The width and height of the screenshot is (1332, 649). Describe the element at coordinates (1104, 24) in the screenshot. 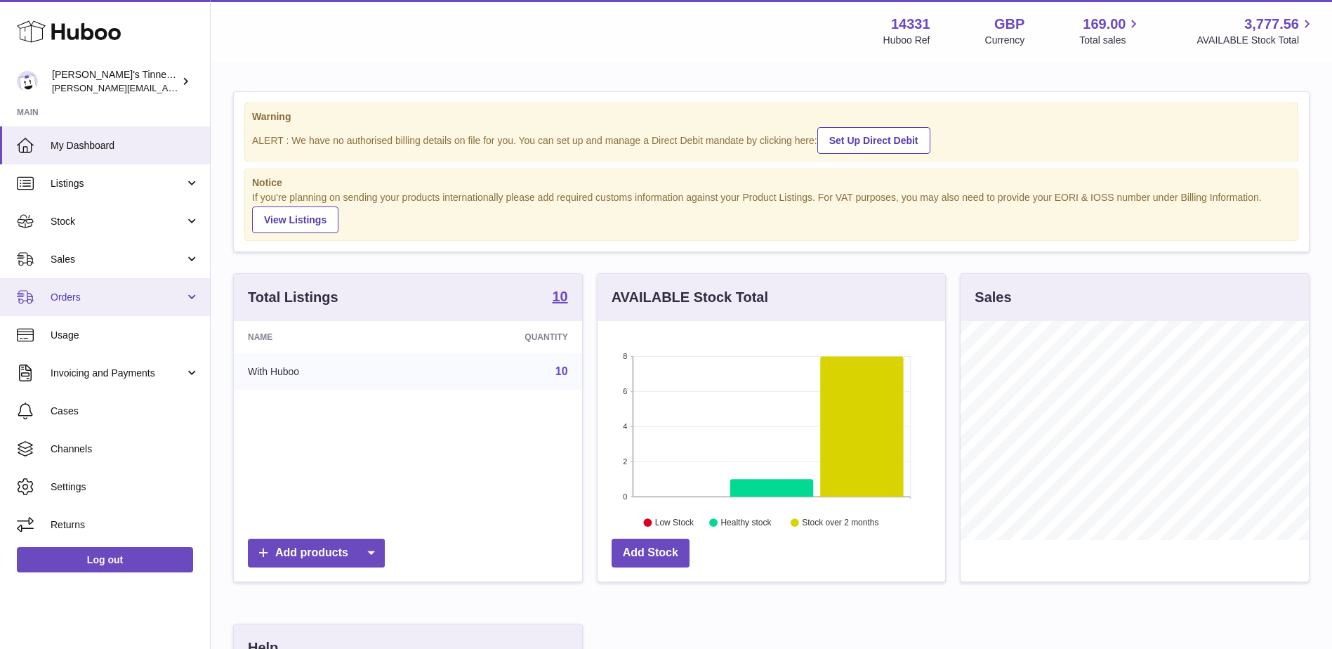

I see `span: 169.00` at that location.